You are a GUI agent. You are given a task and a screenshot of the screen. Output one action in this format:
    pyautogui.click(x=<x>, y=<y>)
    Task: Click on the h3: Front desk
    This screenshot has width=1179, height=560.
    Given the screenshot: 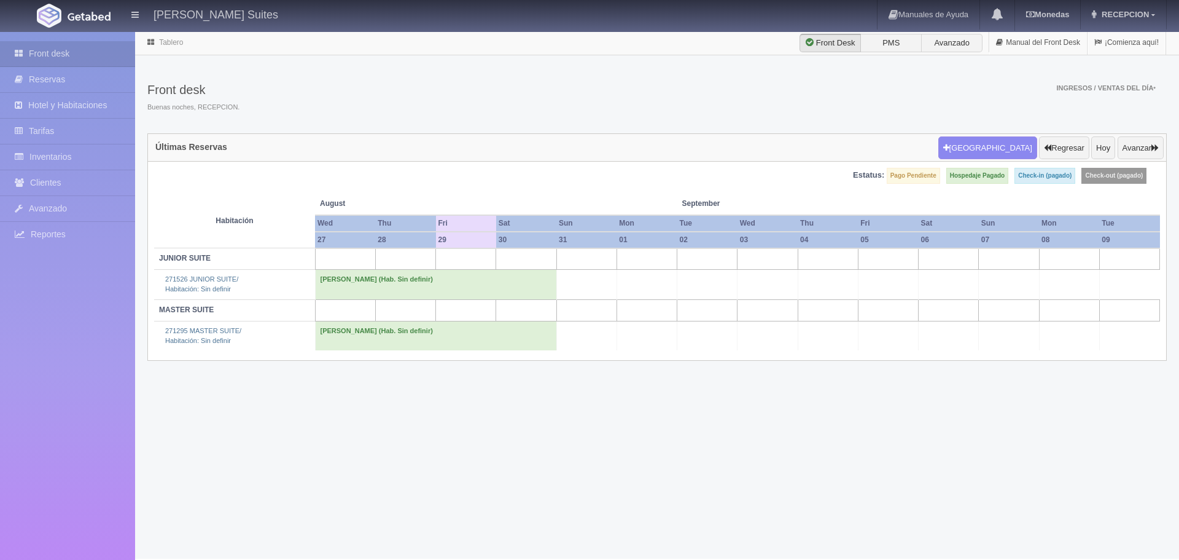 What is the action you would take?
    pyautogui.click(x=194, y=90)
    